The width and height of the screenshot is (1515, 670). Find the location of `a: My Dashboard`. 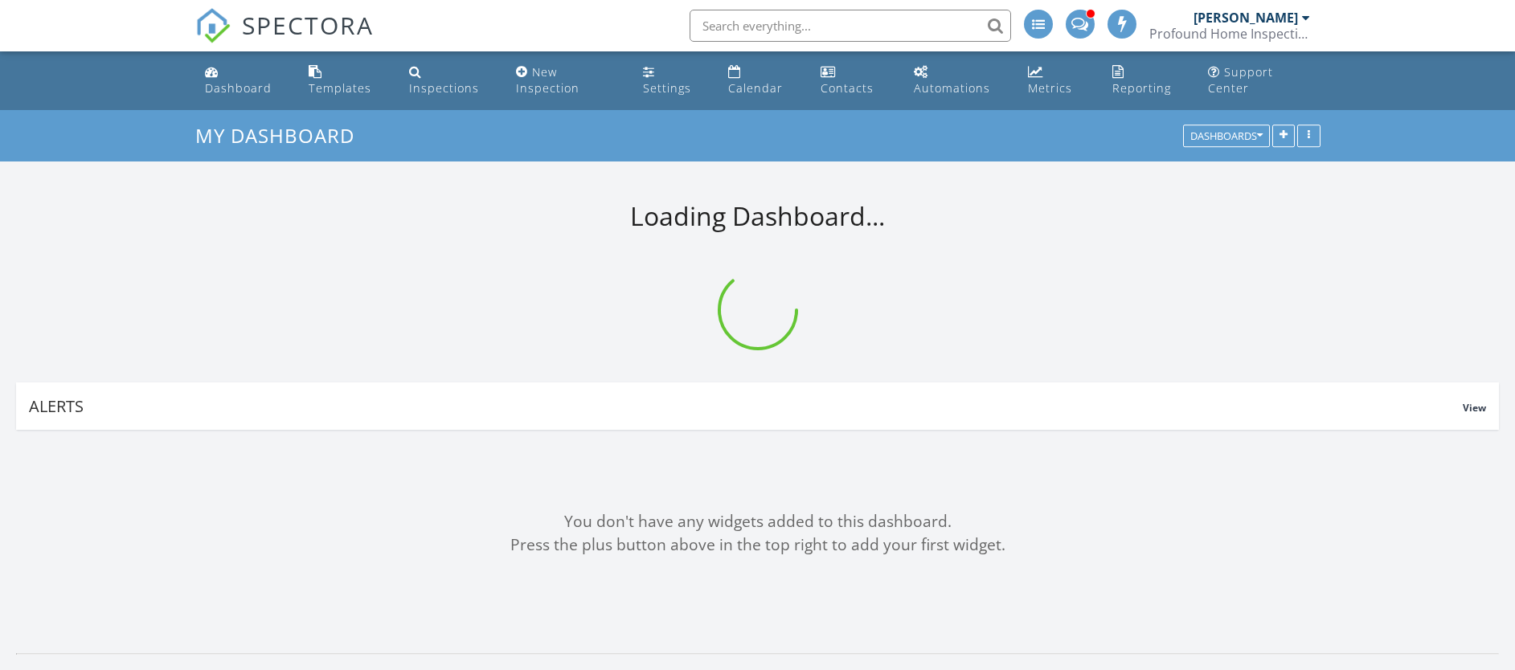

a: My Dashboard is located at coordinates (281, 135).